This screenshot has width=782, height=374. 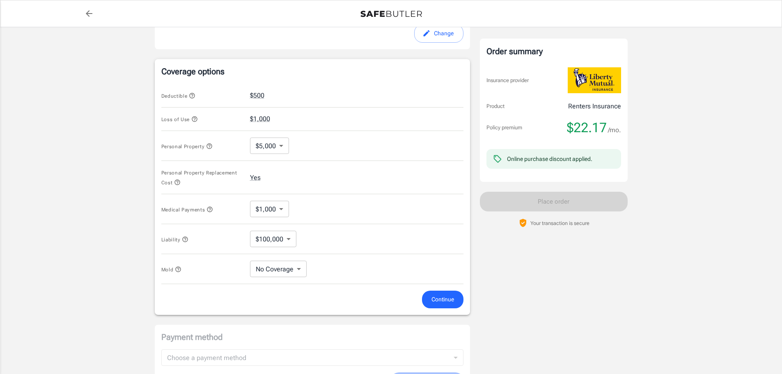 I want to click on img: Liberty Mutual, so click(x=595, y=80).